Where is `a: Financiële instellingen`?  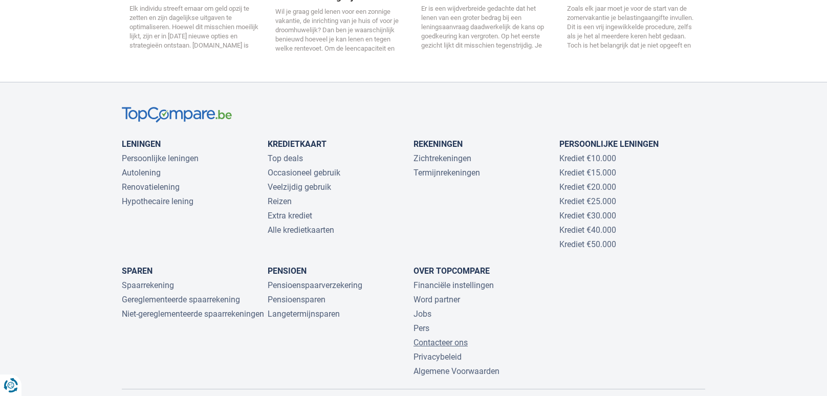
a: Financiële instellingen is located at coordinates (453, 285).